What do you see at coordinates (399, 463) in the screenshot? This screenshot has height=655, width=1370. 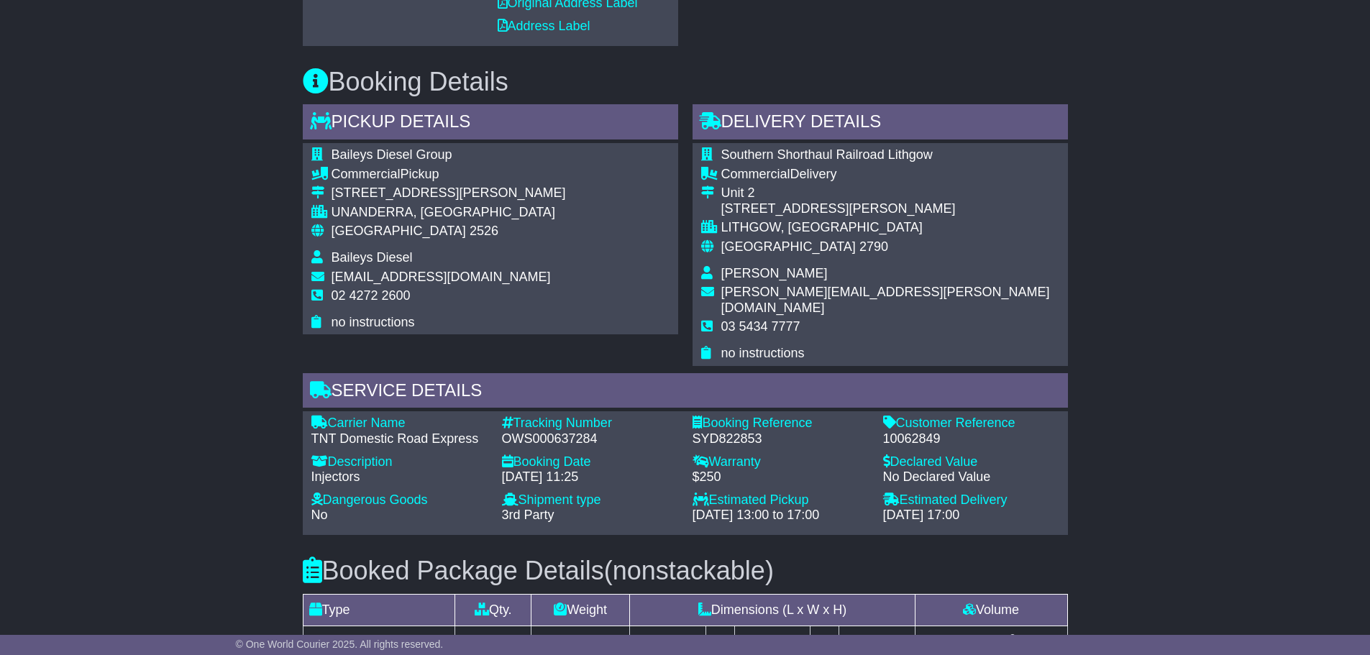 I see `div: Description` at bounding box center [399, 463].